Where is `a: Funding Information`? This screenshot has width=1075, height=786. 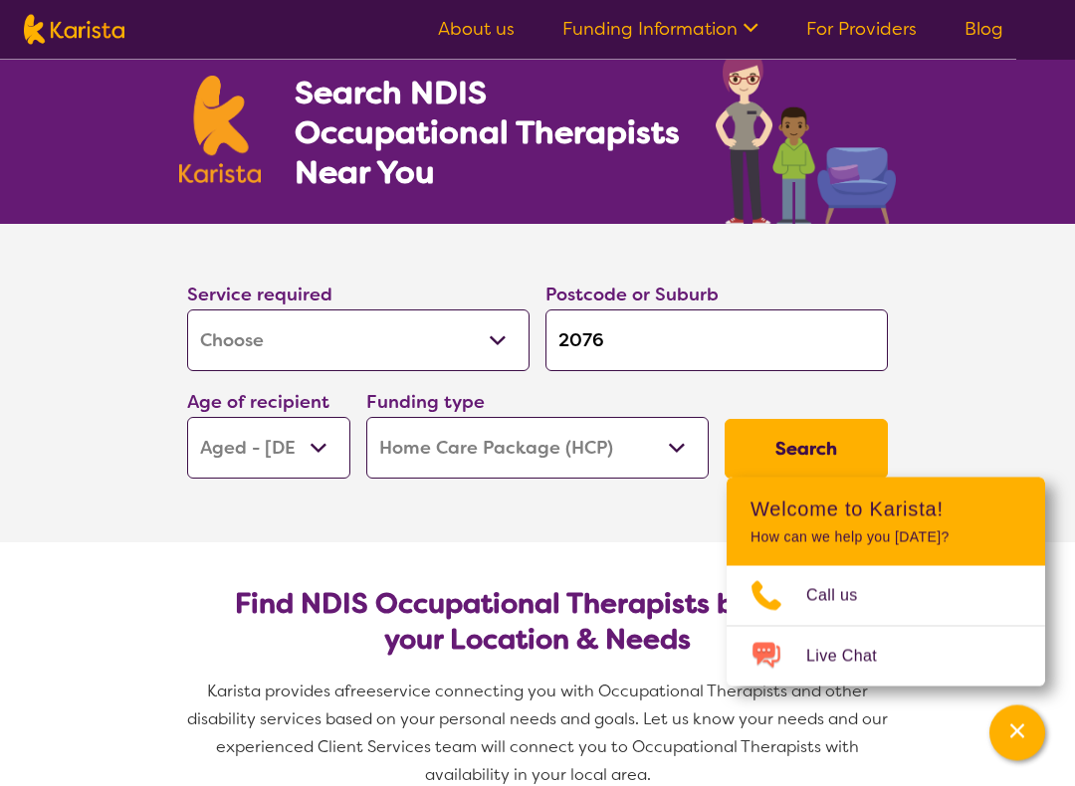 a: Funding Information is located at coordinates (660, 29).